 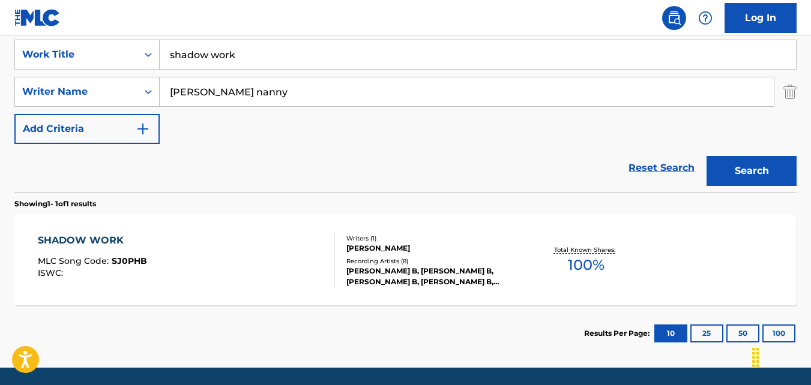 I want to click on p: Results Per Page:, so click(x=618, y=334).